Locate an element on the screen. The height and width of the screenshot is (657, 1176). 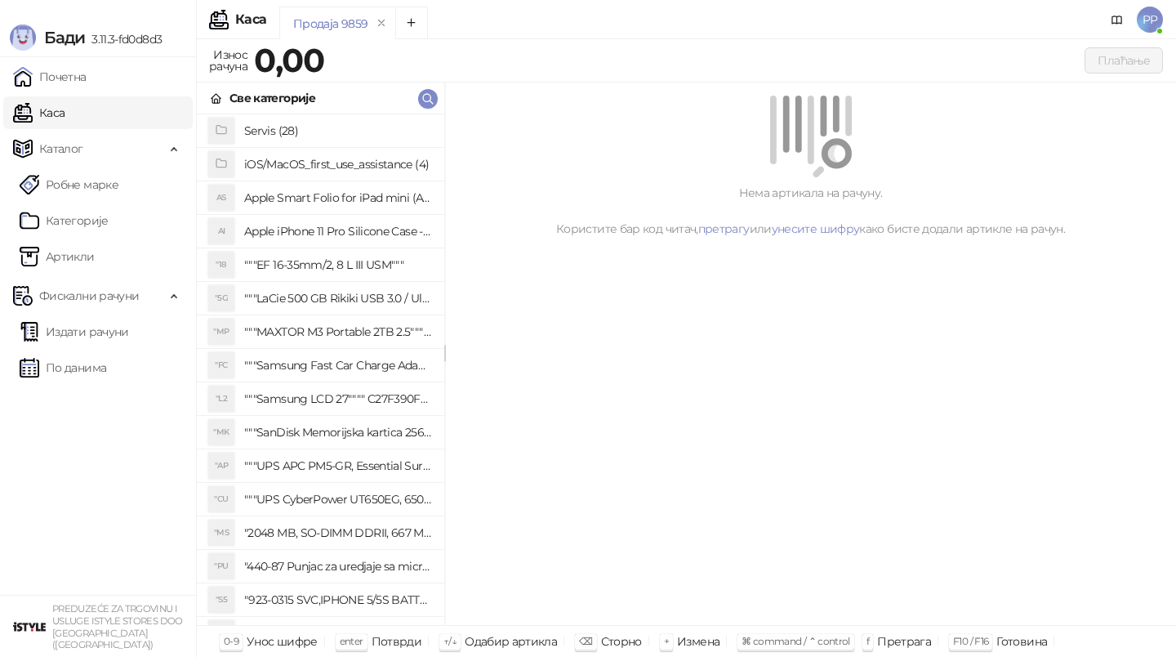
span: Бади is located at coordinates (65, 38).